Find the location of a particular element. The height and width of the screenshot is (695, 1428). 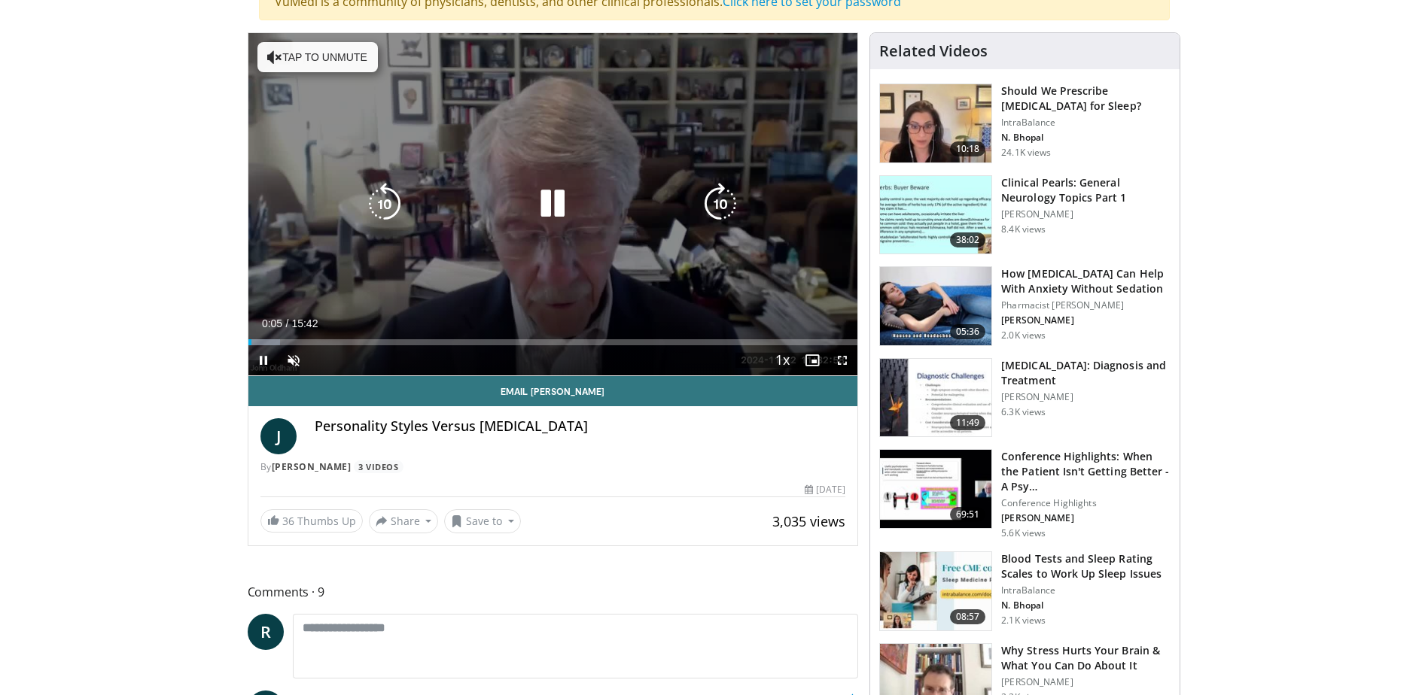

span: 15:42 is located at coordinates (304, 324).